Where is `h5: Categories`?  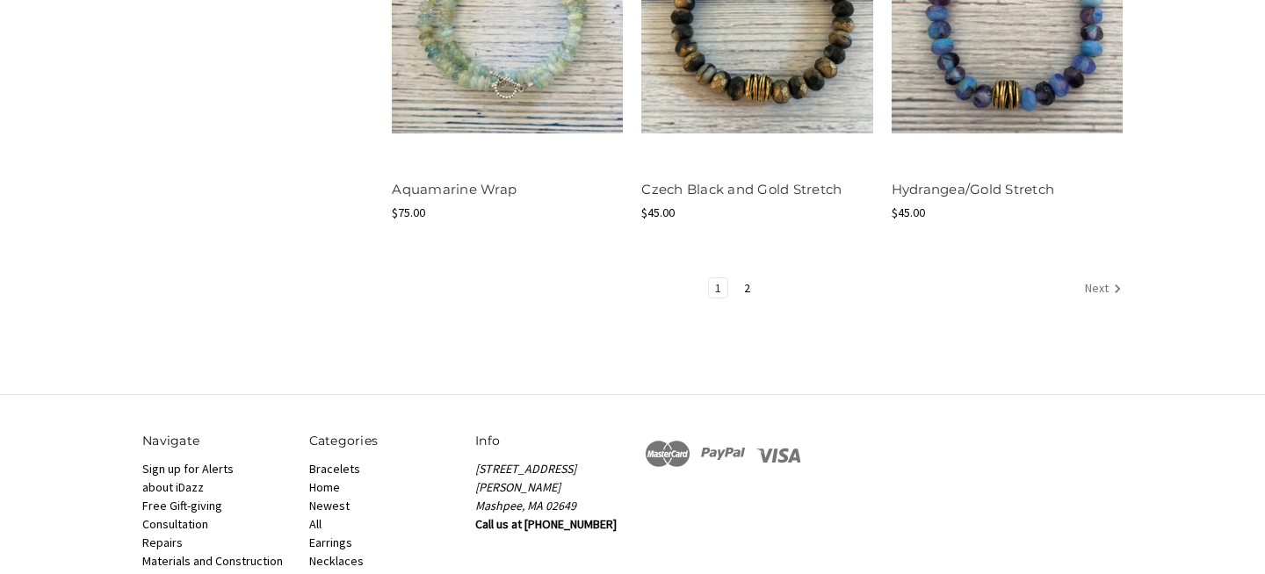 h5: Categories is located at coordinates (383, 441).